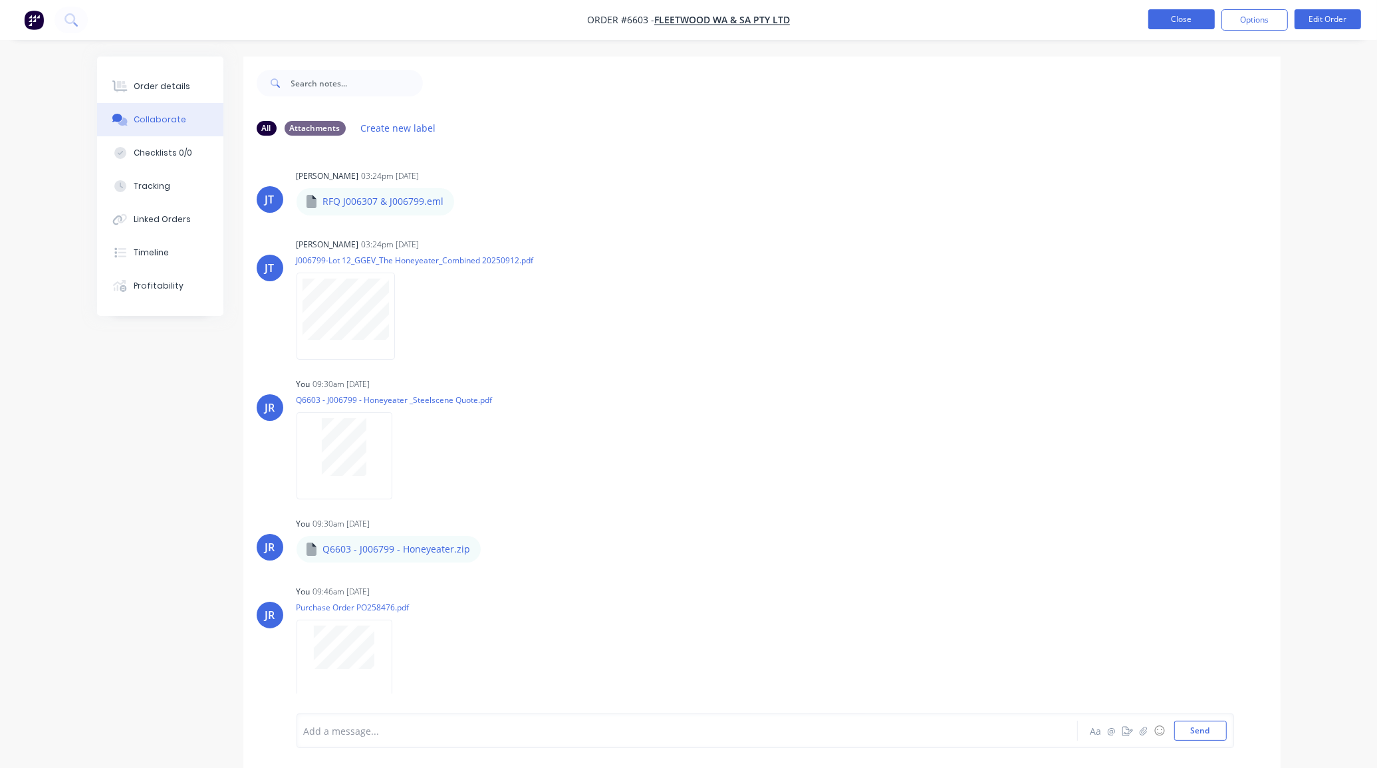 The height and width of the screenshot is (768, 1377). What do you see at coordinates (353, 607) in the screenshot?
I see `p: Purchase Order PO258476.pdf` at bounding box center [353, 607].